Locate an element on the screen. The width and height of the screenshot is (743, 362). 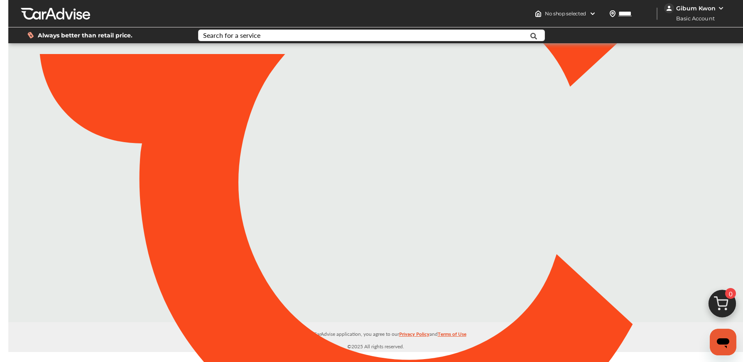
span: 0 is located at coordinates (731, 293).